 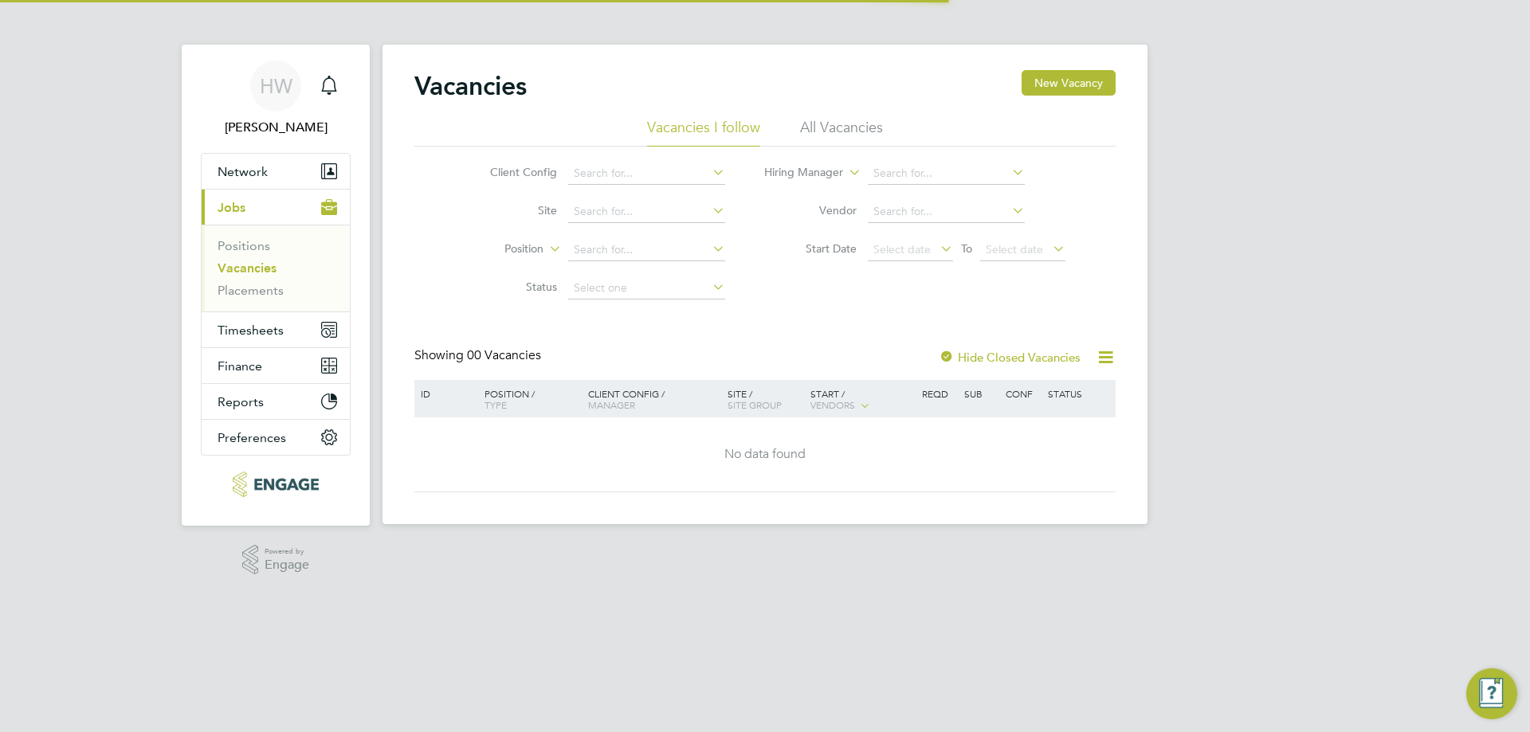 I want to click on li: All Vacancies, so click(x=842, y=132).